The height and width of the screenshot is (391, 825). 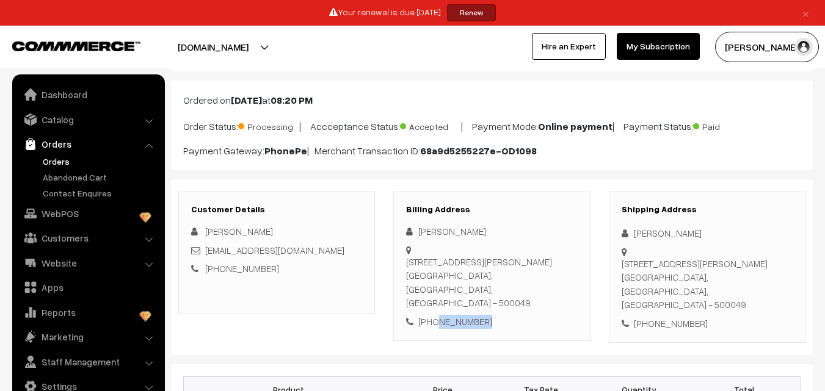 I want to click on h3: Billing Address, so click(x=491, y=209).